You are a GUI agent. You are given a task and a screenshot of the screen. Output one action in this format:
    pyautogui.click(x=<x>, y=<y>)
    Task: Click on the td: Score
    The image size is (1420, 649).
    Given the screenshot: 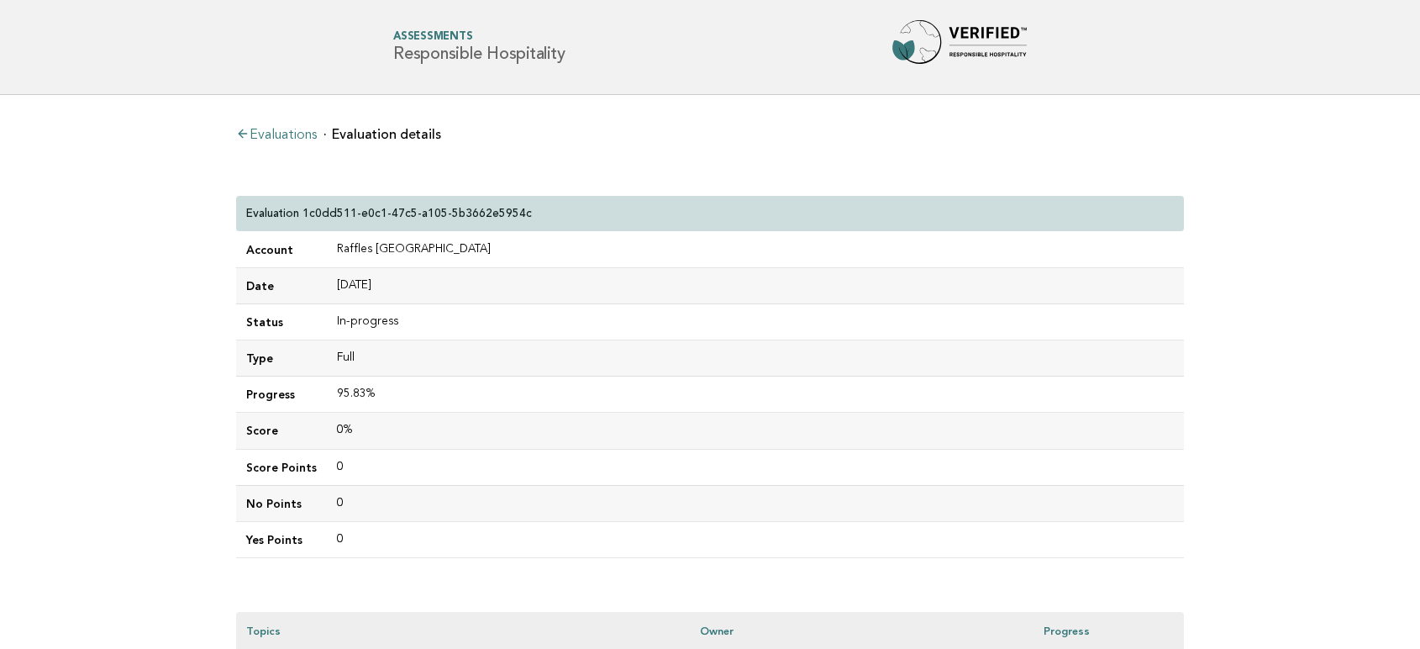 What is the action you would take?
    pyautogui.click(x=281, y=430)
    